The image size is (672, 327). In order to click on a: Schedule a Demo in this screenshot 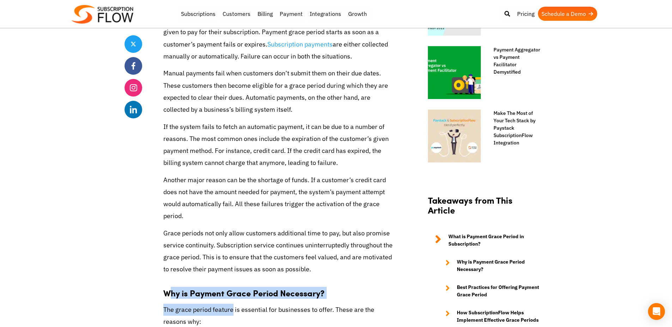, I will do `click(568, 14)`.